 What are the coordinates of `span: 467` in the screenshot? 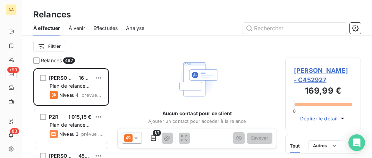 It's located at (69, 60).